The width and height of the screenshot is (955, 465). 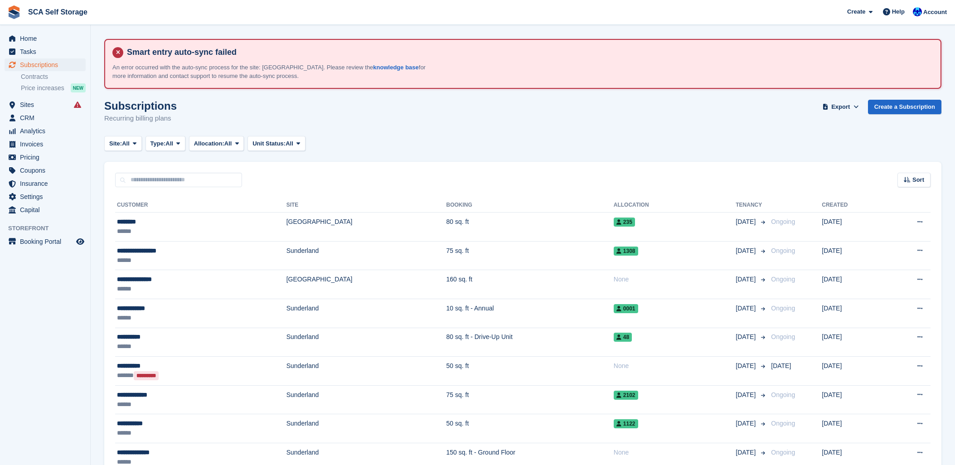 What do you see at coordinates (396, 67) in the screenshot?
I see `a: knowledge base` at bounding box center [396, 67].